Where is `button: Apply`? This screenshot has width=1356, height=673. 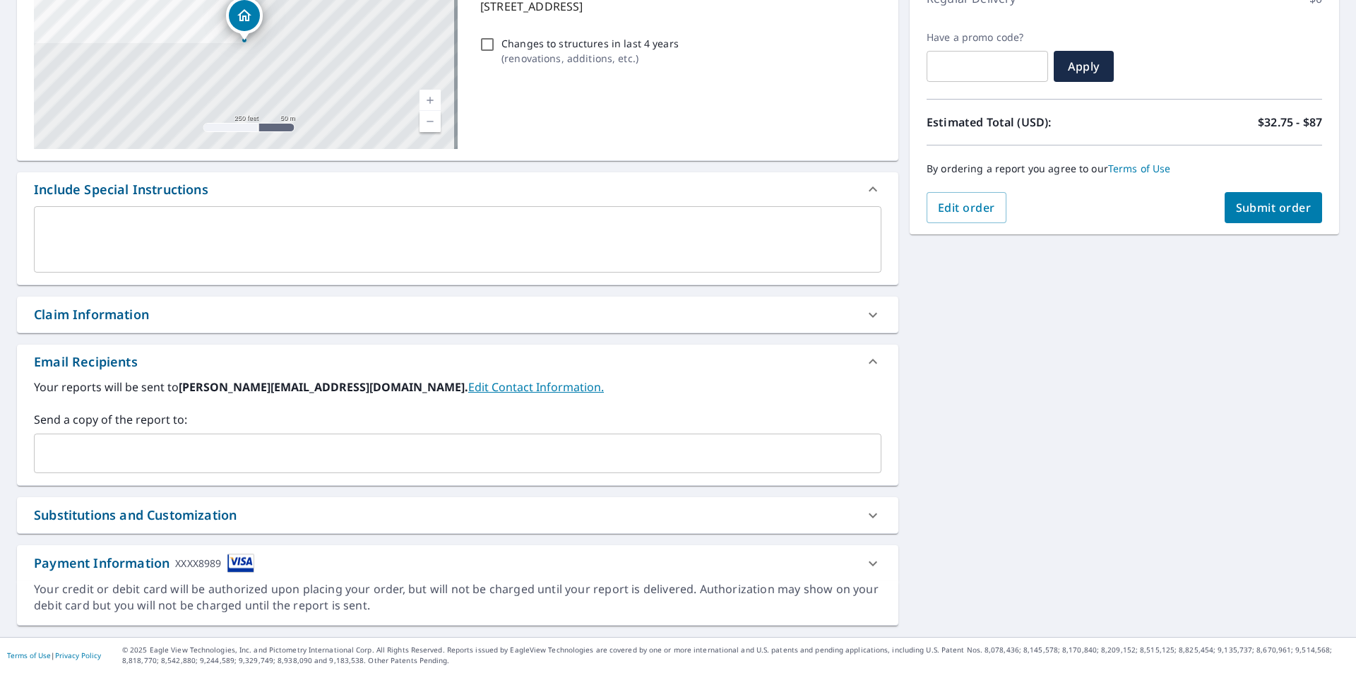
button: Apply is located at coordinates (1083, 66).